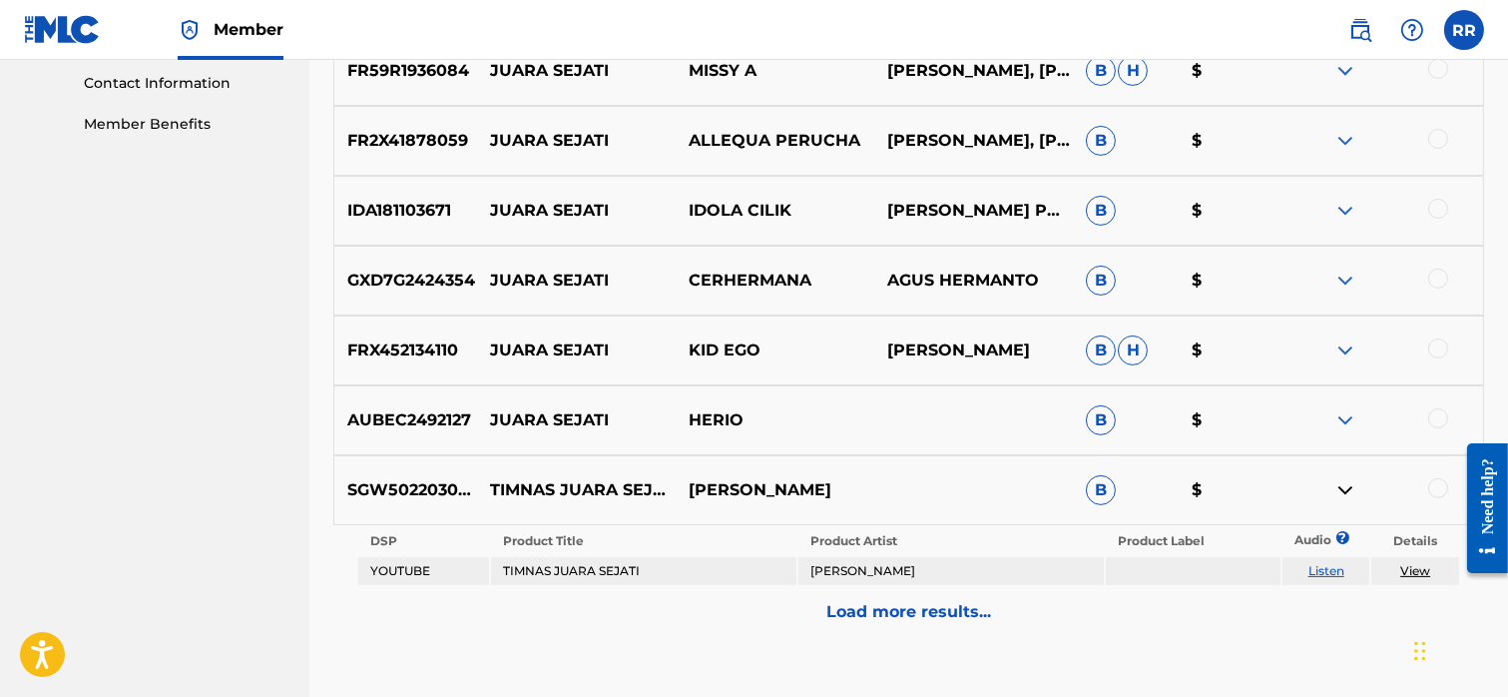  What do you see at coordinates (1360, 30) in the screenshot?
I see `img: search` at bounding box center [1360, 30].